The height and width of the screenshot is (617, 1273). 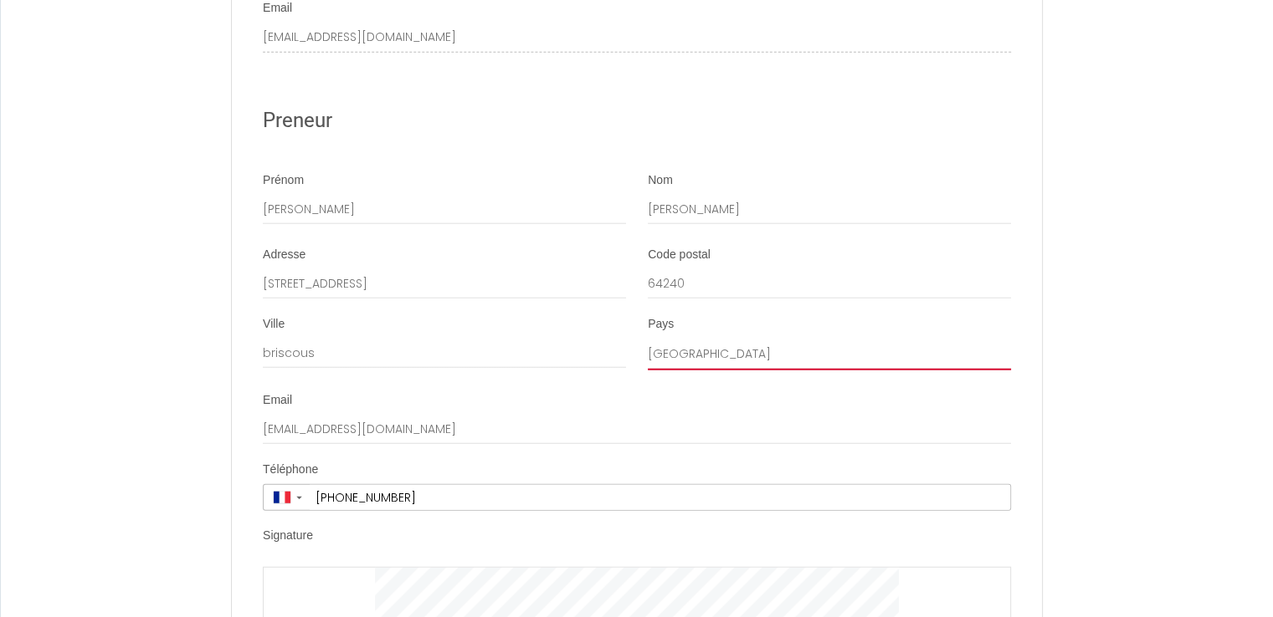 What do you see at coordinates (659, 498) in the screenshot?
I see `input: +33 6 12 34 56 78` at bounding box center [659, 498].